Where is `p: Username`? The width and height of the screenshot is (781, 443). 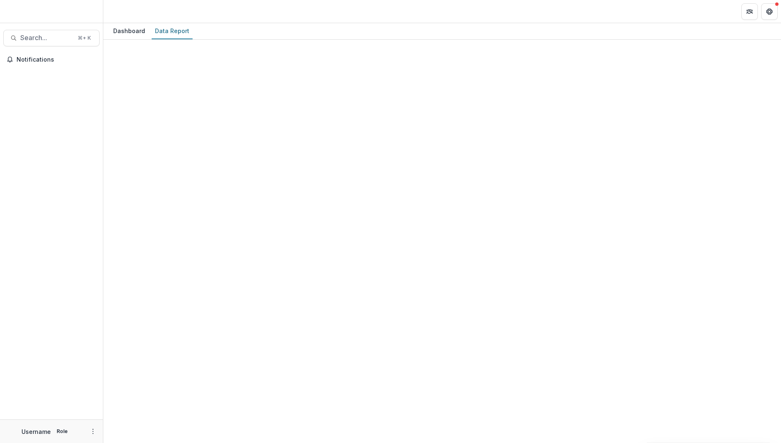
p: Username is located at coordinates (36, 431).